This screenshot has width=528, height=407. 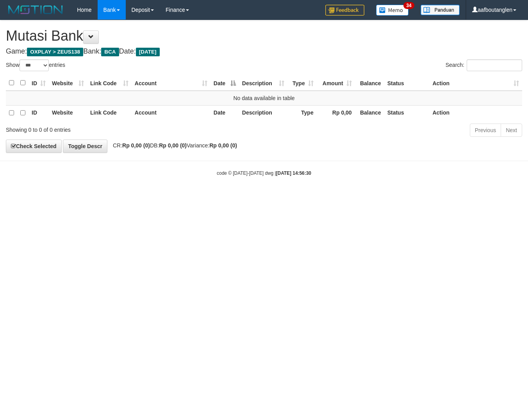 I want to click on h1: Mutasi Bank, so click(x=264, y=36).